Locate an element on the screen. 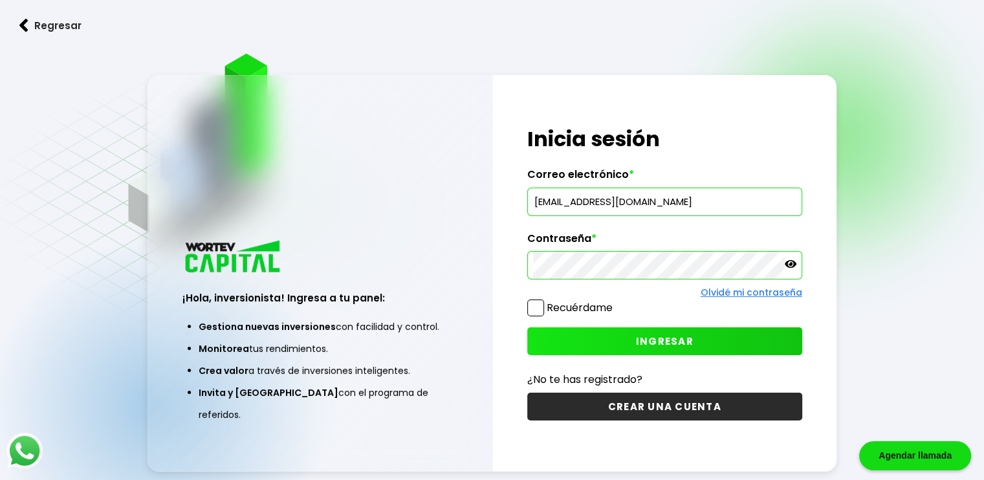 This screenshot has height=480, width=984. img: flecha izquierda is located at coordinates (24, 25).